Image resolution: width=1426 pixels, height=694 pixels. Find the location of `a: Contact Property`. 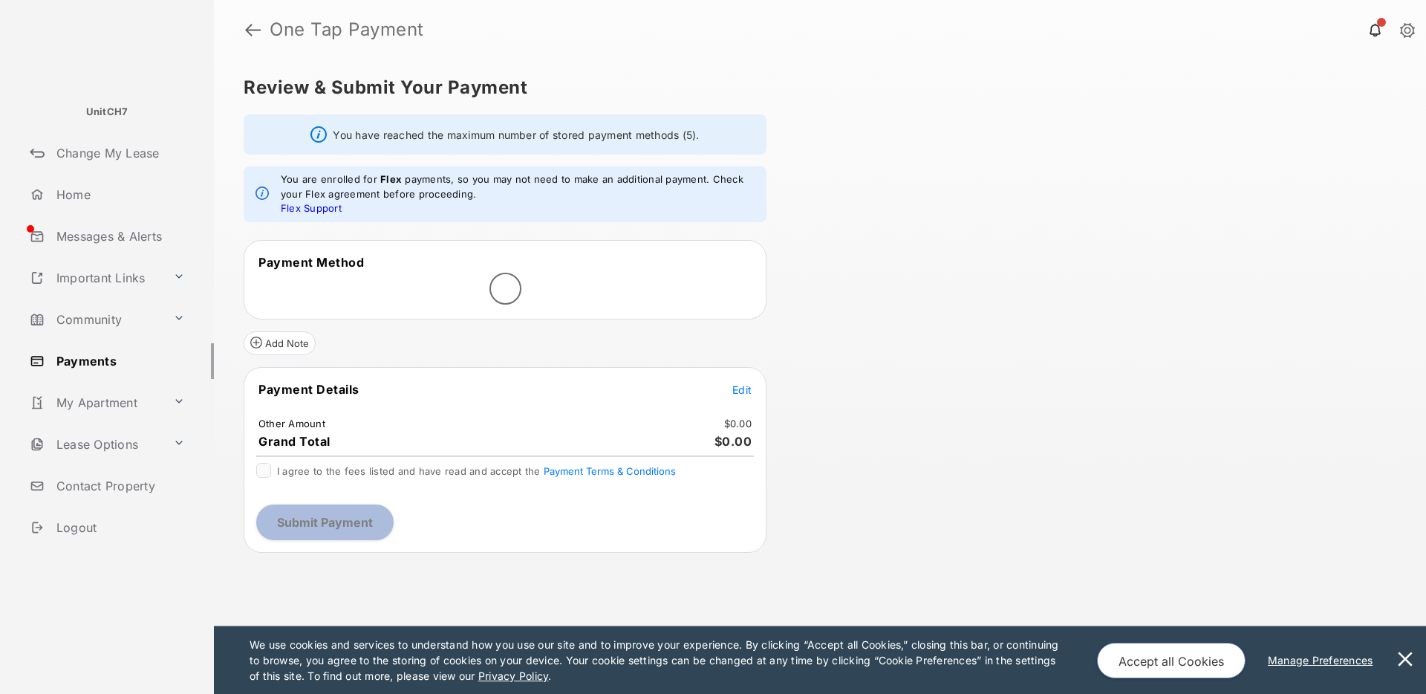

a: Contact Property is located at coordinates (119, 486).